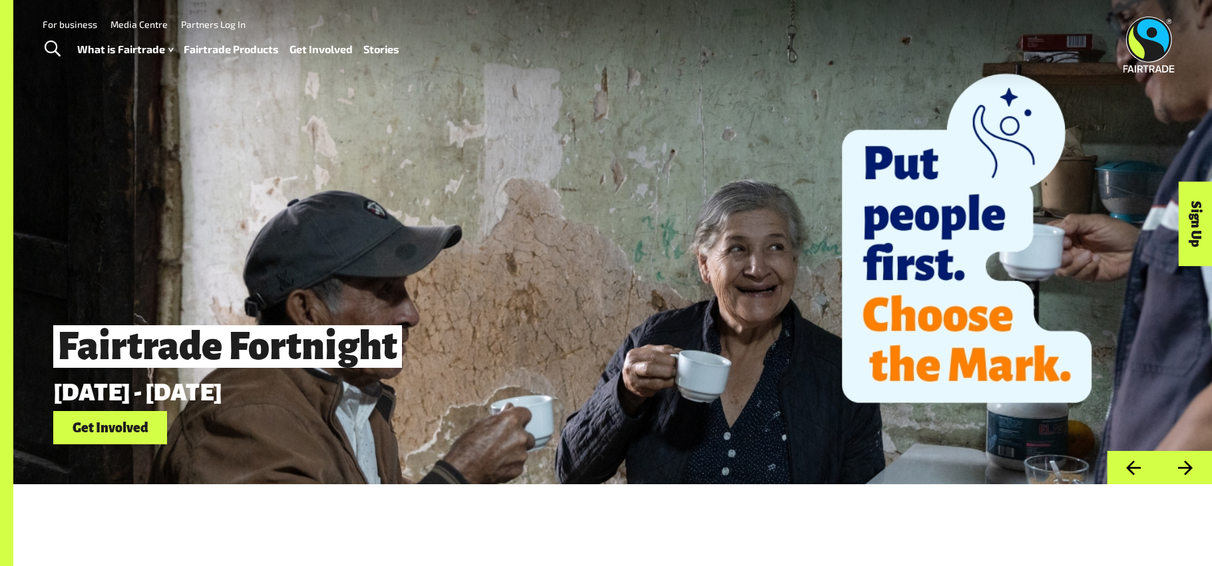 Image resolution: width=1212 pixels, height=566 pixels. Describe the element at coordinates (70, 24) in the screenshot. I see `a: For business` at that location.